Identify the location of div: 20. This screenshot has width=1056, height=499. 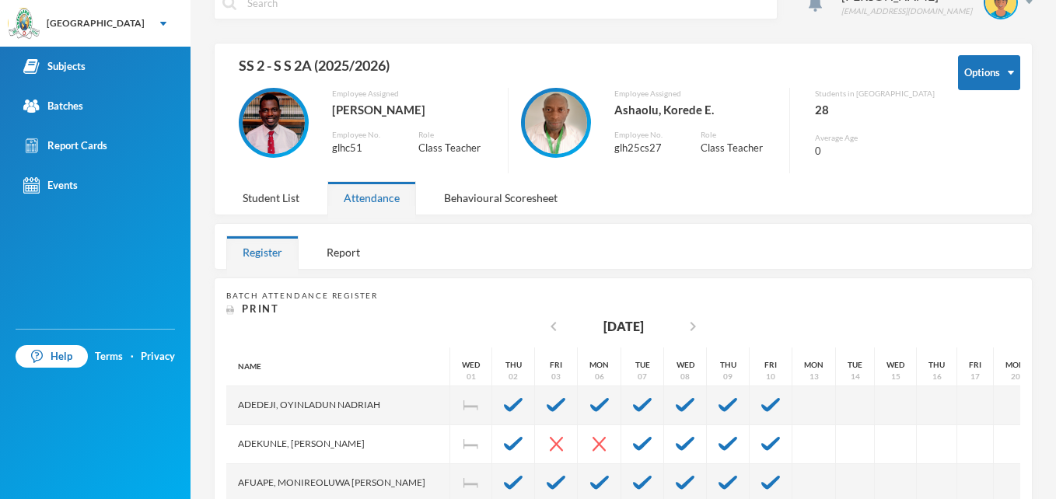
(1016, 376).